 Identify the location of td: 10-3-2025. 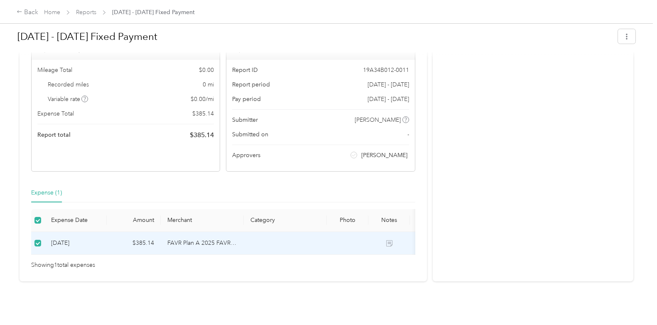
(76, 243).